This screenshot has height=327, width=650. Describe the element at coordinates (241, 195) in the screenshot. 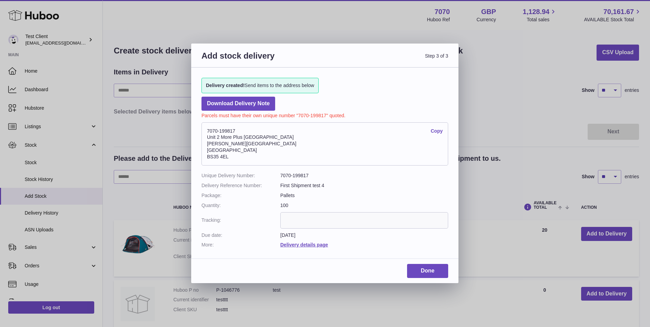

I see `dt: Package:` at that location.